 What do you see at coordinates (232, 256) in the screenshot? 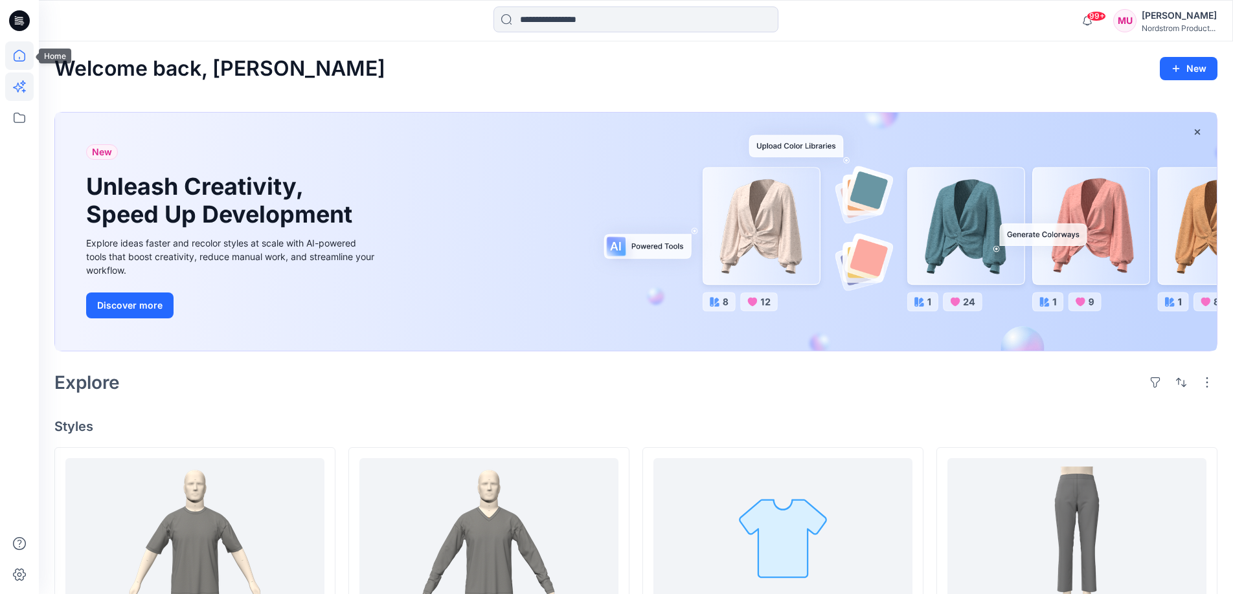
I see `div: Explore ideas faster and recolor styles at scale with AI-powered tools that boost creativity, red...` at bounding box center [232, 256].